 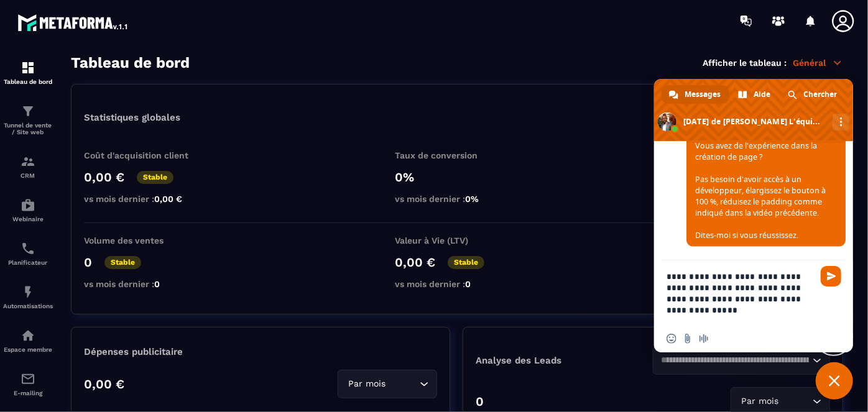 I want to click on a: automationsautomationsWebinaire, so click(x=28, y=210).